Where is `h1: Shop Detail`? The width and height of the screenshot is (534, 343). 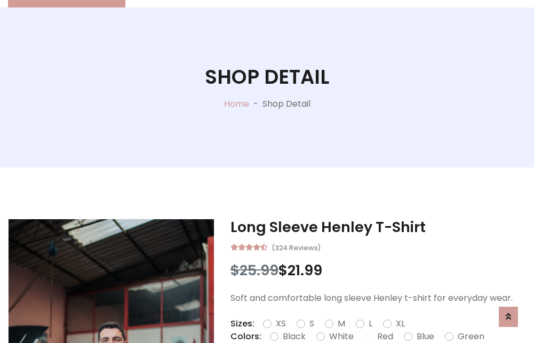 h1: Shop Detail is located at coordinates (267, 77).